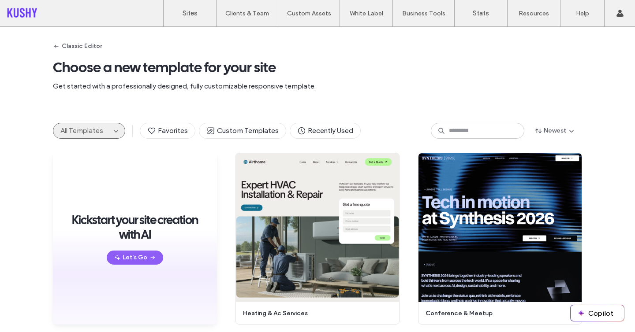 The height and width of the screenshot is (332, 635). I want to click on label: Clients & Team, so click(247, 13).